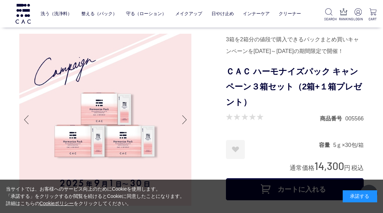 This screenshot has height=213, width=383. What do you see at coordinates (105, 120) in the screenshot?
I see `img: ＣＡＣ ハーモナイズパック キャンペーン３箱セット（2箱+１箱プレゼント）` at bounding box center [105, 120].